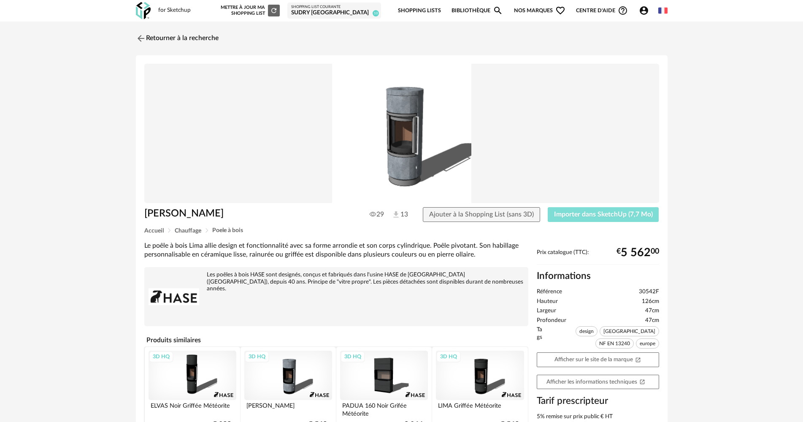  I want to click on span: Ajouter à la Shopping List (sans 3D), so click(481, 214).